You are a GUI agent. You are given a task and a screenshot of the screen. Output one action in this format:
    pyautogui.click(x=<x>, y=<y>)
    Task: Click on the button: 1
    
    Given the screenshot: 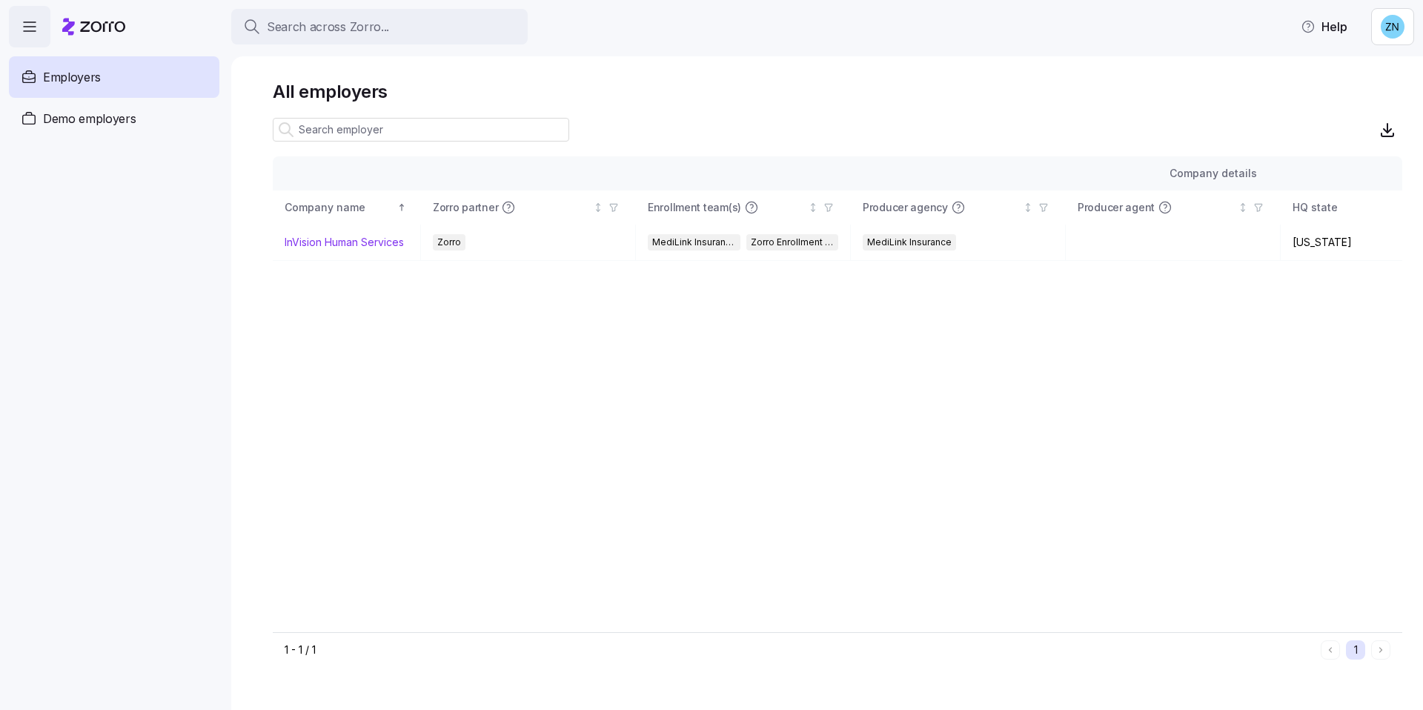 What is the action you would take?
    pyautogui.click(x=1355, y=650)
    